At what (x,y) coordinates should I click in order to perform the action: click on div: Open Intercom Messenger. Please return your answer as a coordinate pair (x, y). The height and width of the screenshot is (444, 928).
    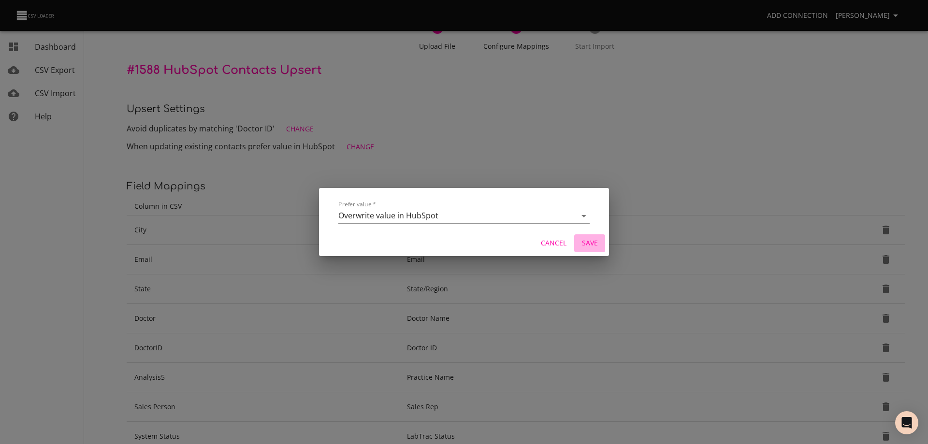
    Looking at the image, I should click on (906, 423).